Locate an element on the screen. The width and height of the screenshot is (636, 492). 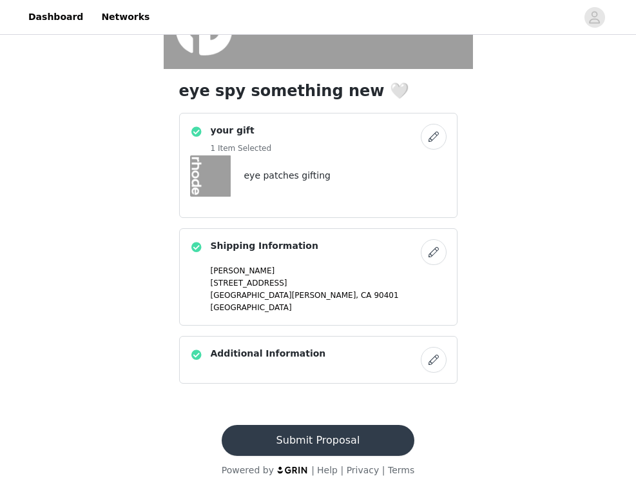
span: 90401 is located at coordinates (386, 295).